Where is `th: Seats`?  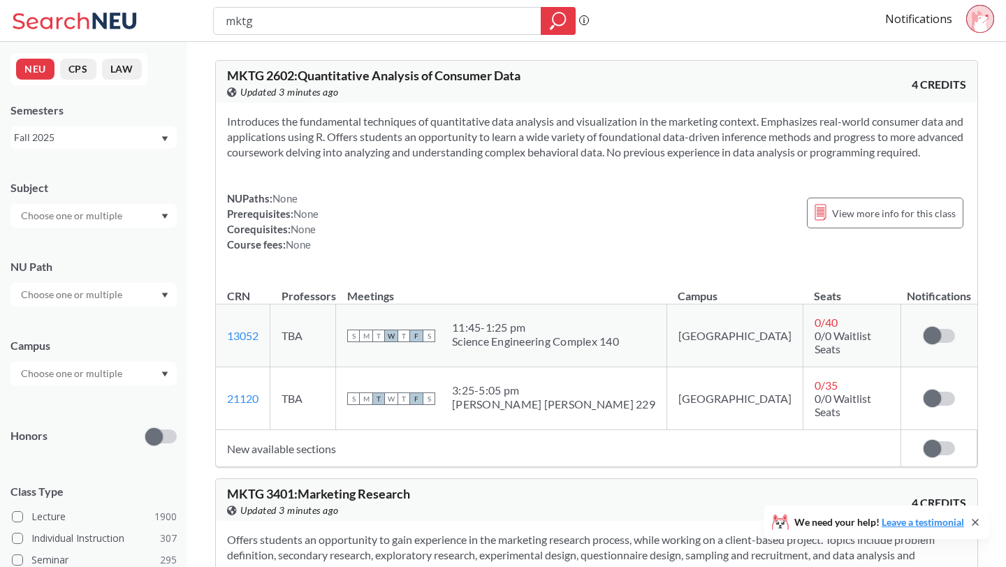 th: Seats is located at coordinates (852, 289).